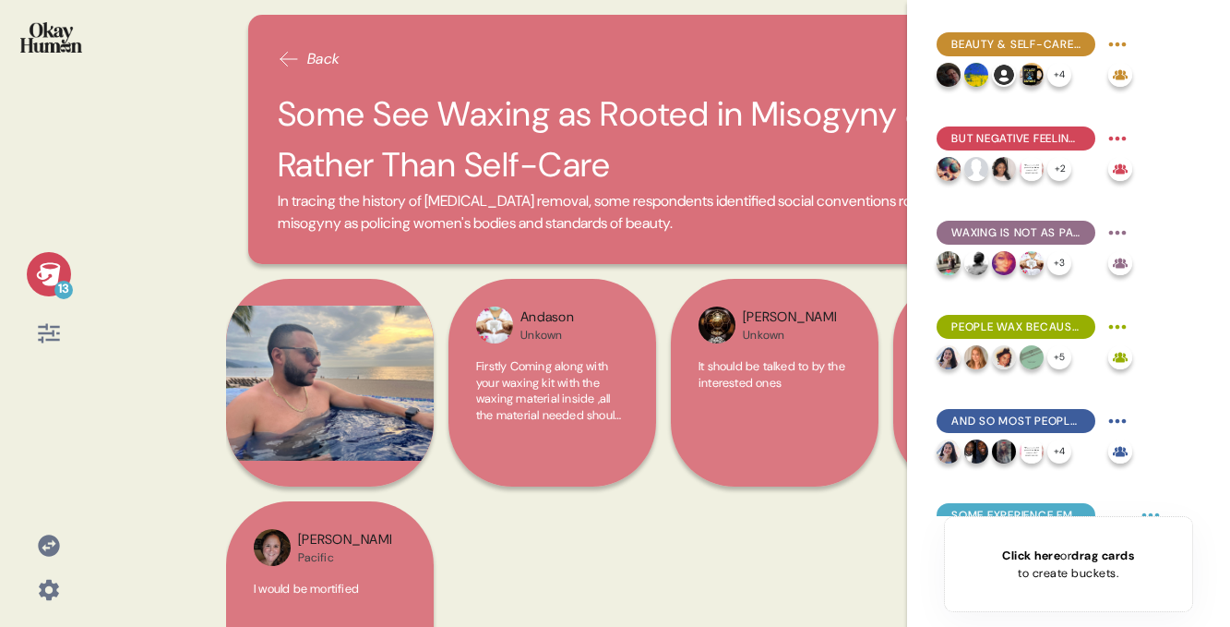  Describe the element at coordinates (272, 547) in the screenshot. I see `img: profilepic_rand_SyotO3A1YU-1669743579.jpg` at that location.